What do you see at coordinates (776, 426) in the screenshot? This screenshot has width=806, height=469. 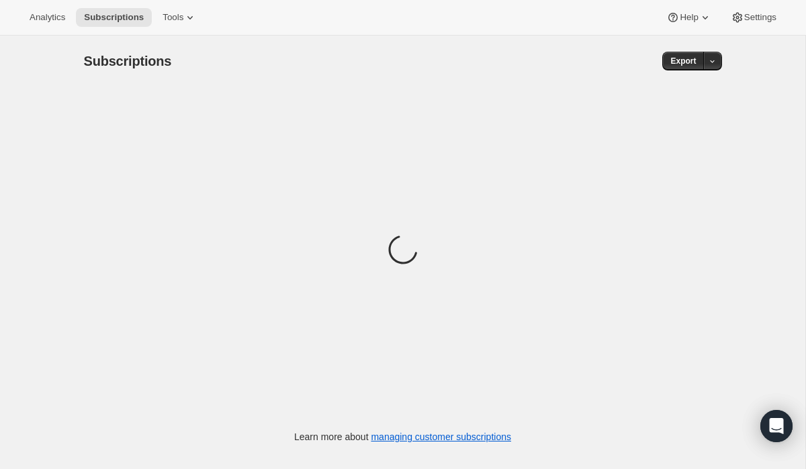 I see `div: Open Intercom Messenger` at bounding box center [776, 426].